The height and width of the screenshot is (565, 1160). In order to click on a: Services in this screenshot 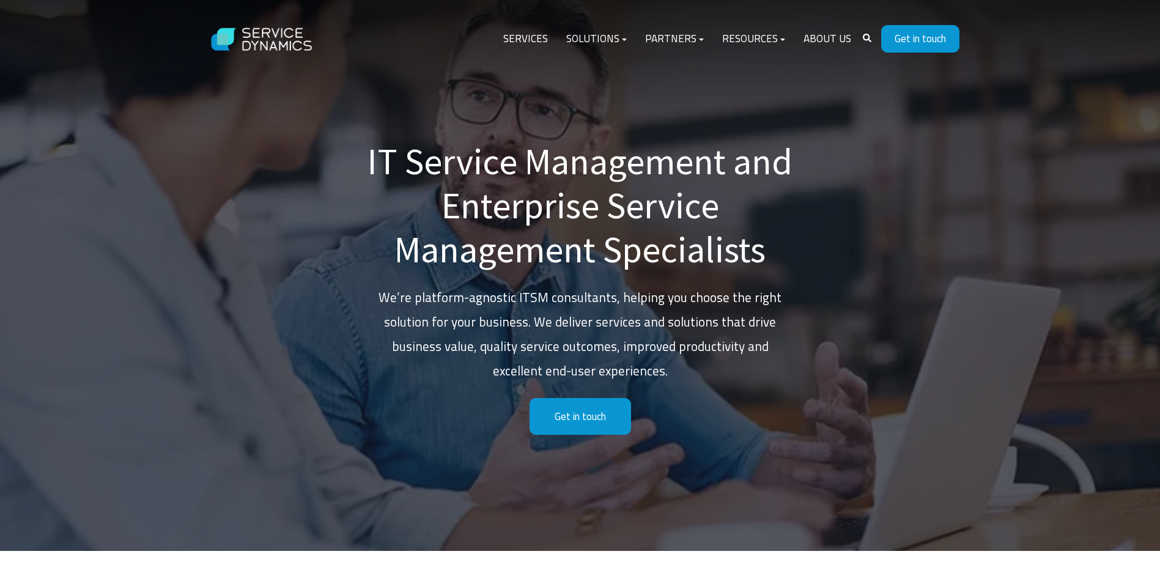, I will do `click(525, 39)`.